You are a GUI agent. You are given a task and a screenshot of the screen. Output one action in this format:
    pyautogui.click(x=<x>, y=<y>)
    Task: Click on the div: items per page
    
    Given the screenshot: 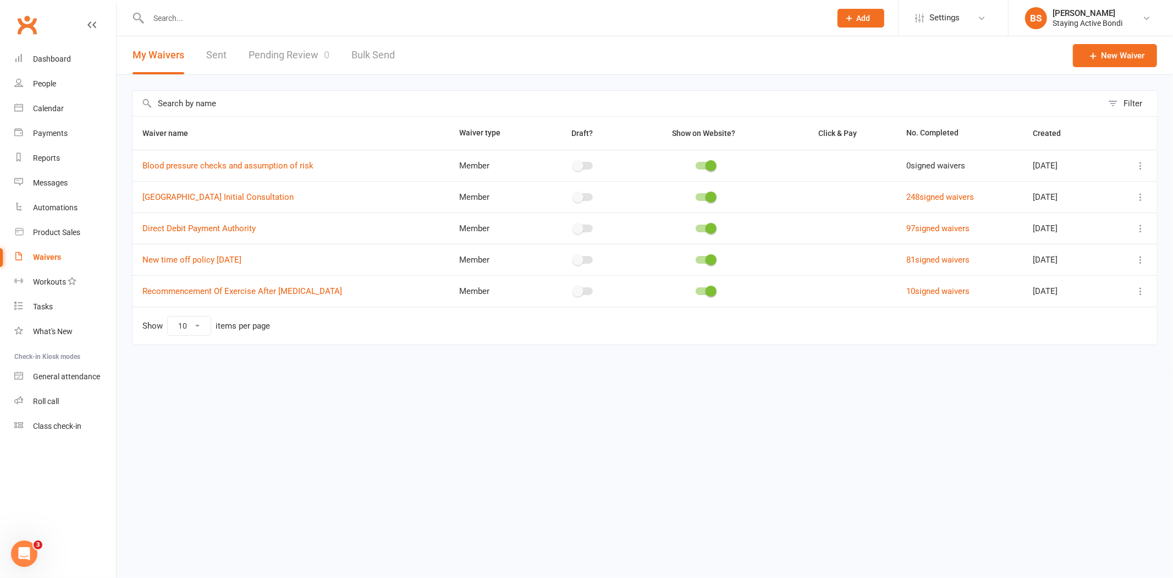 What is the action you would take?
    pyautogui.click(x=243, y=326)
    